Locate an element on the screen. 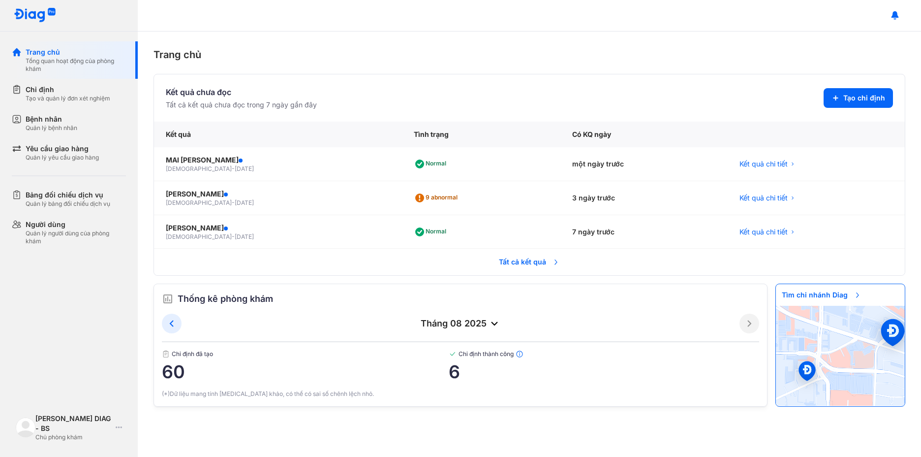 The width and height of the screenshot is (921, 457). div: Bệnh nhân is located at coordinates (51, 119).